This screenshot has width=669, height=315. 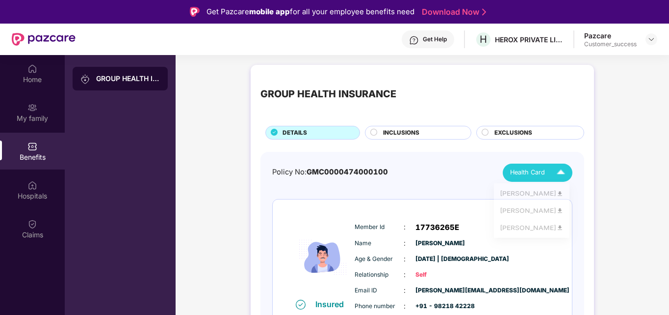 What do you see at coordinates (513, 132) in the screenshot?
I see `span: EXCLUSIONS` at bounding box center [513, 132].